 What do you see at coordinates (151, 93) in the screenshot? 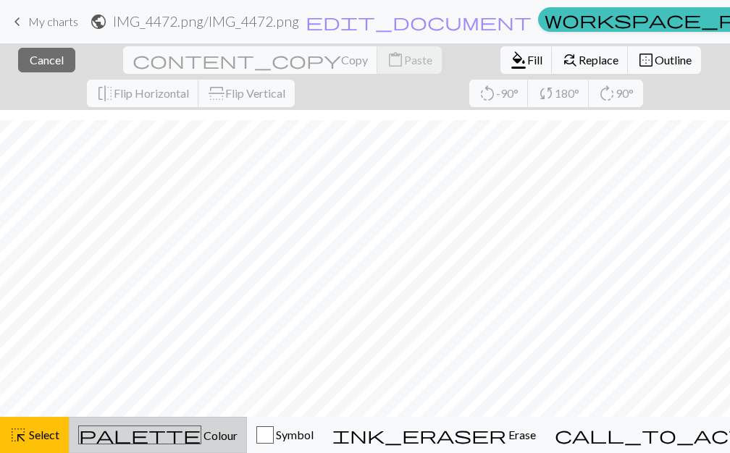
I see `span: Flip Horizontal` at bounding box center [151, 93].